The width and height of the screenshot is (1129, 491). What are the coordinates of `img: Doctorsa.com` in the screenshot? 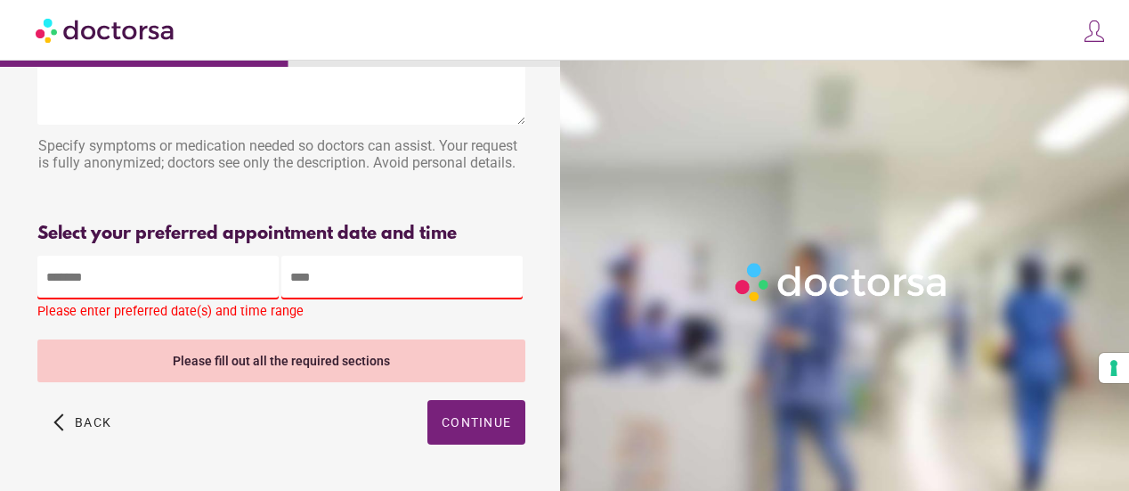 It's located at (106, 29).